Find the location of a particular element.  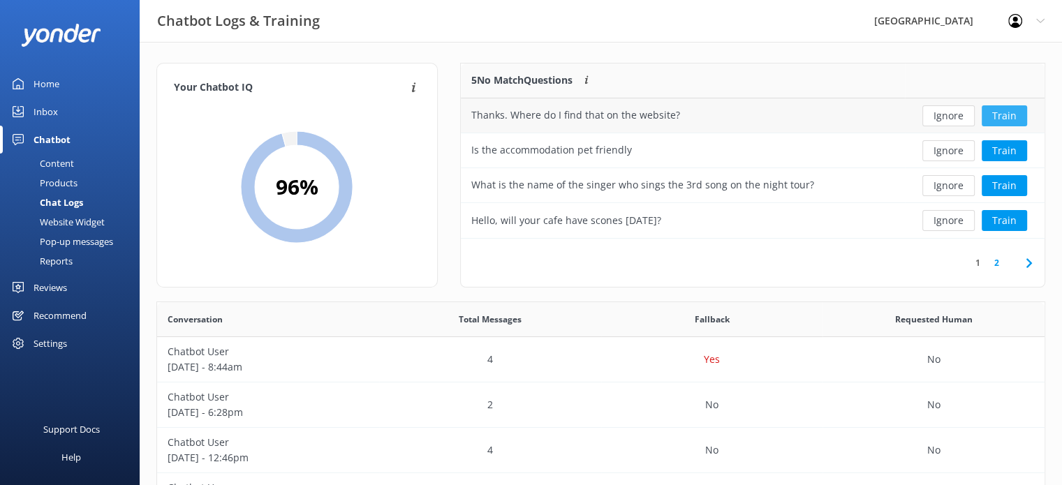

h4: Your Chatbot IQ is located at coordinates (290, 88).